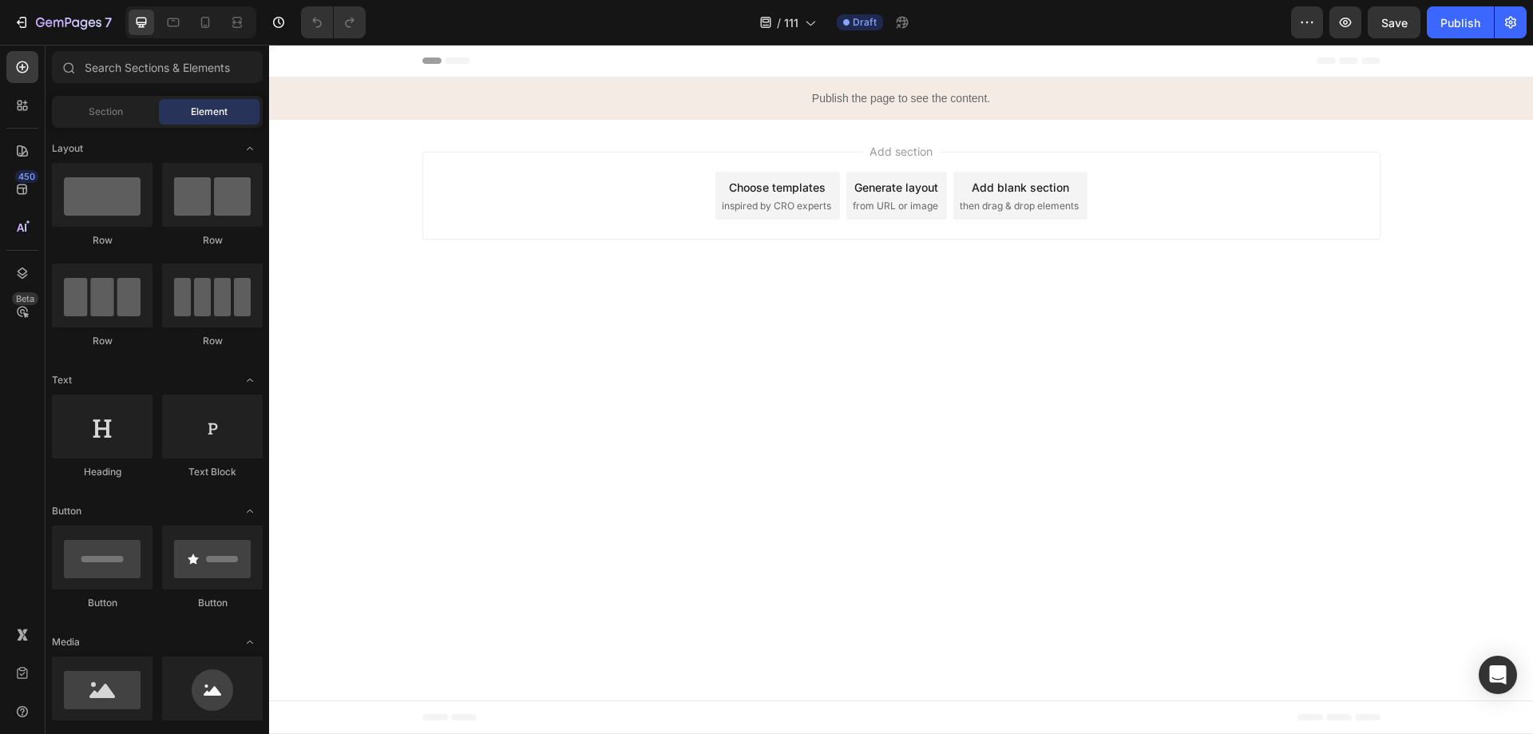 Image resolution: width=1533 pixels, height=734 pixels. Describe the element at coordinates (865, 22) in the screenshot. I see `span: Draft` at that location.